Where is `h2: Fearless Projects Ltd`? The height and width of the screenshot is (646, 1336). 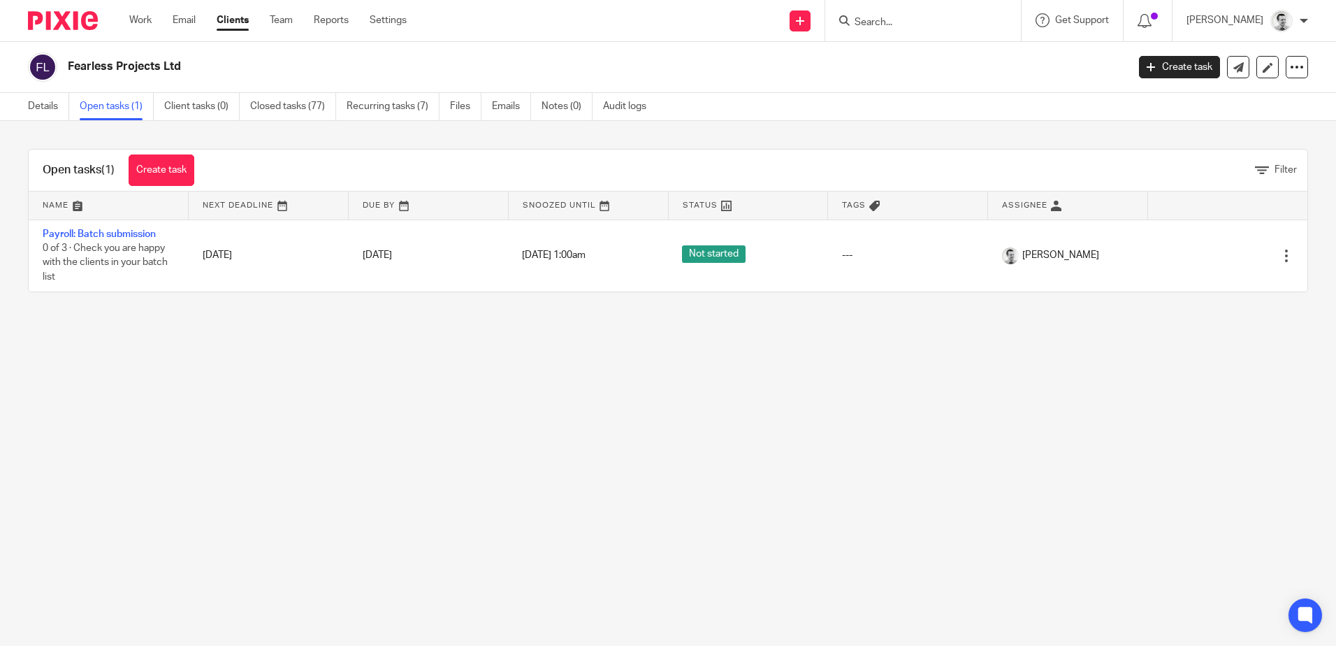
h2: Fearless Projects Ltd is located at coordinates (488, 66).